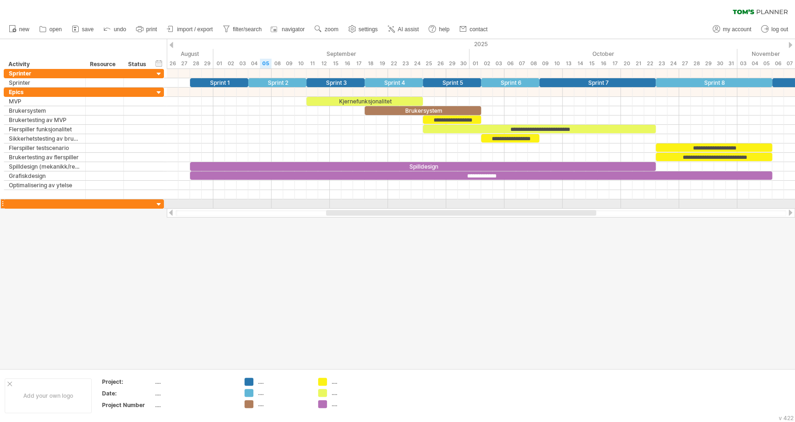  Describe the element at coordinates (557, 63) in the screenshot. I see `div: Friday, 10 October 2025` at that location.